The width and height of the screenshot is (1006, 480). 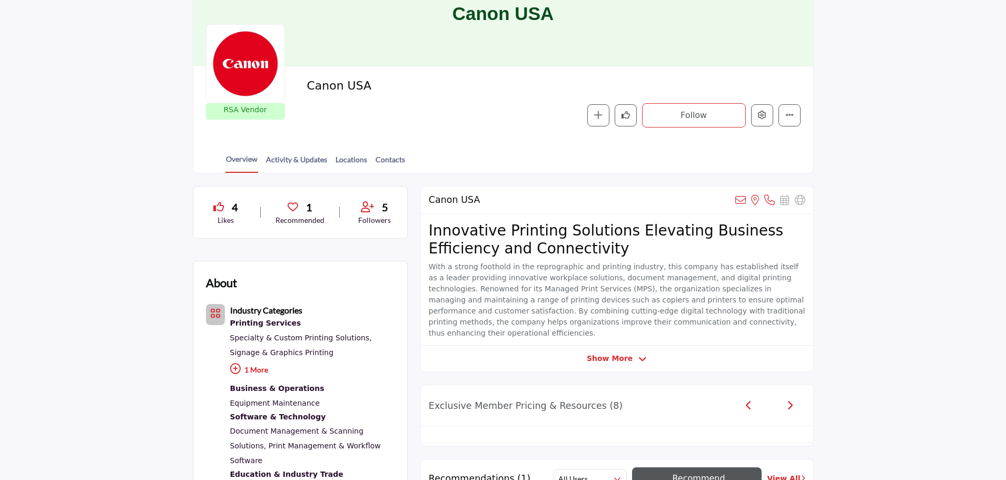 I want to click on button: More details, so click(x=790, y=115).